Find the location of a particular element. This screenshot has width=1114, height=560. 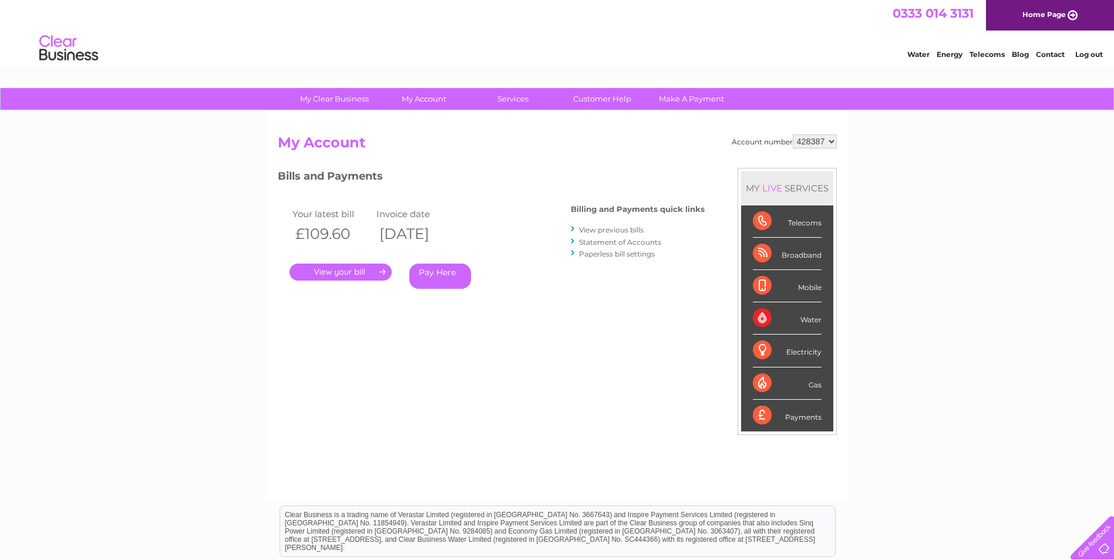

a: Telecoms is located at coordinates (987, 54).